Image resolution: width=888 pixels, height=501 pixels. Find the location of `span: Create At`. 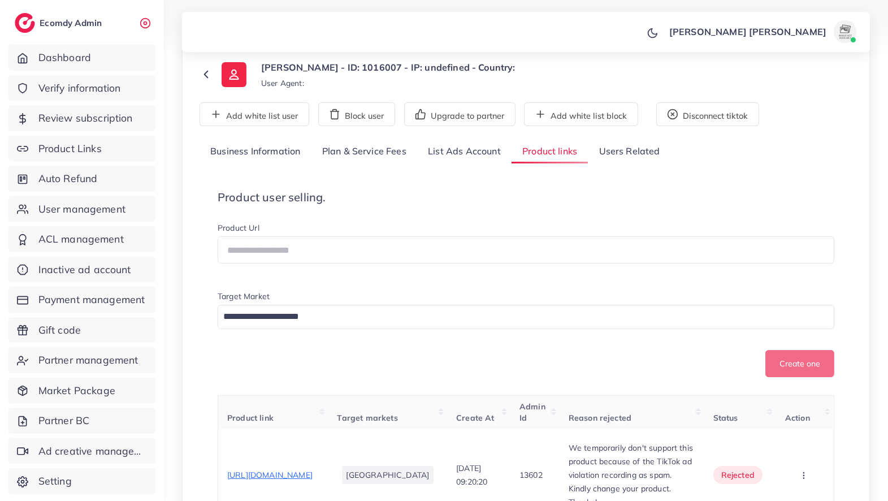

span: Create At is located at coordinates (475, 418).